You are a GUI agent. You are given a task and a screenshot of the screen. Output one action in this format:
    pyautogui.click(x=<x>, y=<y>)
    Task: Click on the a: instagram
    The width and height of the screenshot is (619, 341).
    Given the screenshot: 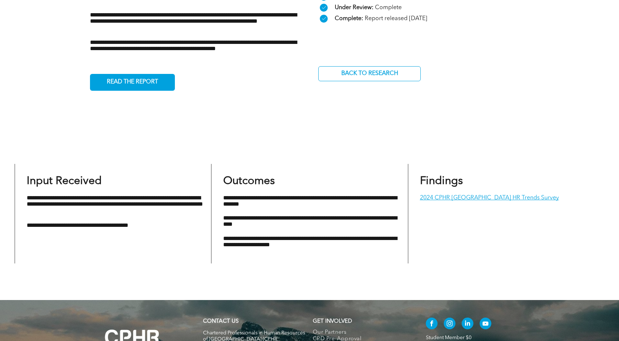 What is the action you would take?
    pyautogui.click(x=449, y=324)
    